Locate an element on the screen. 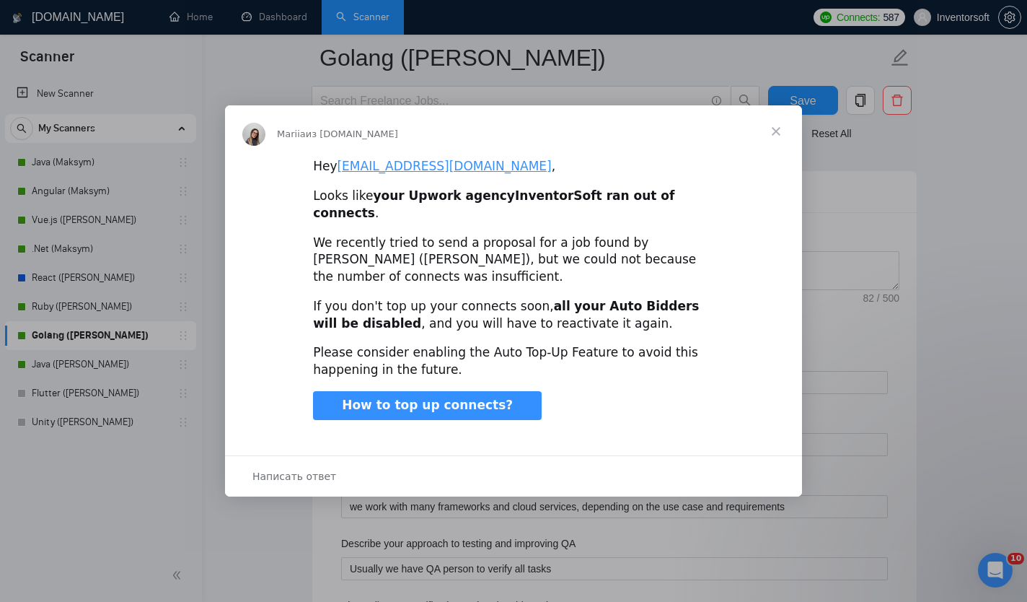 The image size is (1027, 602). div: If you don't top up your connects soon, , and you will have to reactivate it again. is located at coordinates (514, 315).